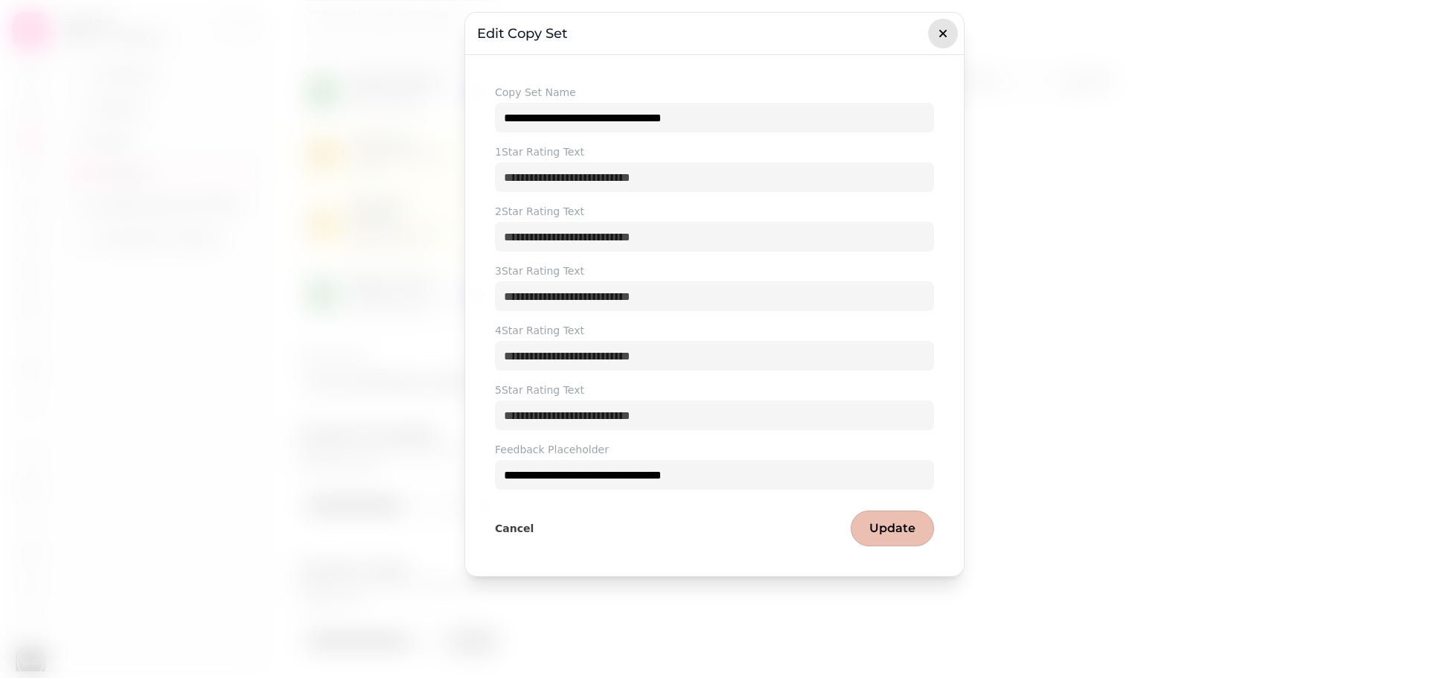 The width and height of the screenshot is (1429, 678). I want to click on label: Copy Set Name, so click(715, 92).